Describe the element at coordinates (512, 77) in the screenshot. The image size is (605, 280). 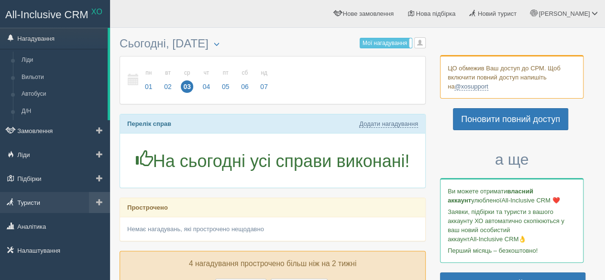
I see `div: ЦО обмежив Ваш доступ до СРМ. Щоб включити повний доступ напишіть на` at that location.